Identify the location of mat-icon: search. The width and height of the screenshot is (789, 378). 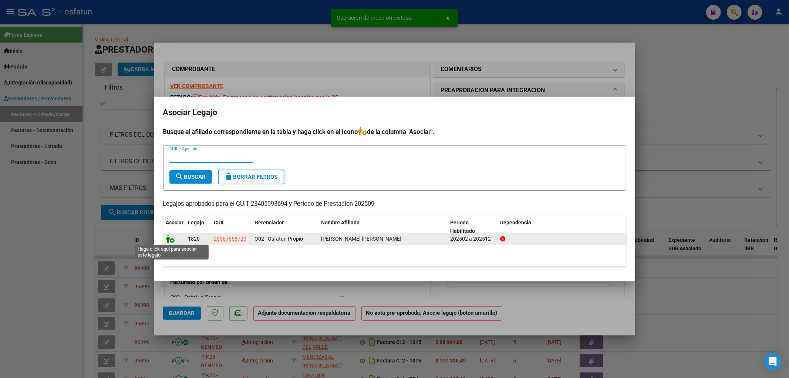
(180, 176).